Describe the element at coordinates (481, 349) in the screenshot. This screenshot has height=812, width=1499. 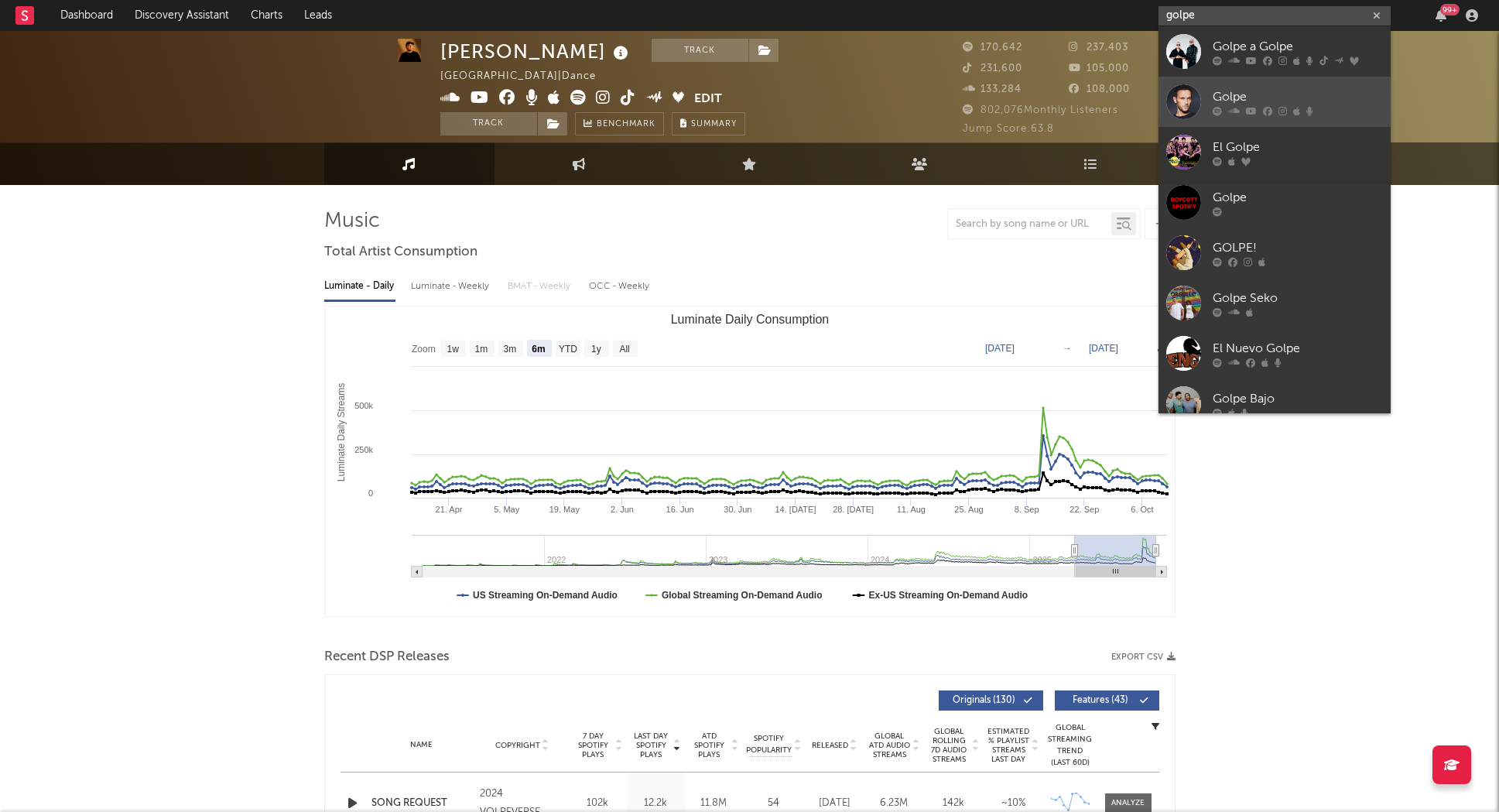
I see `text: 1m` at that location.